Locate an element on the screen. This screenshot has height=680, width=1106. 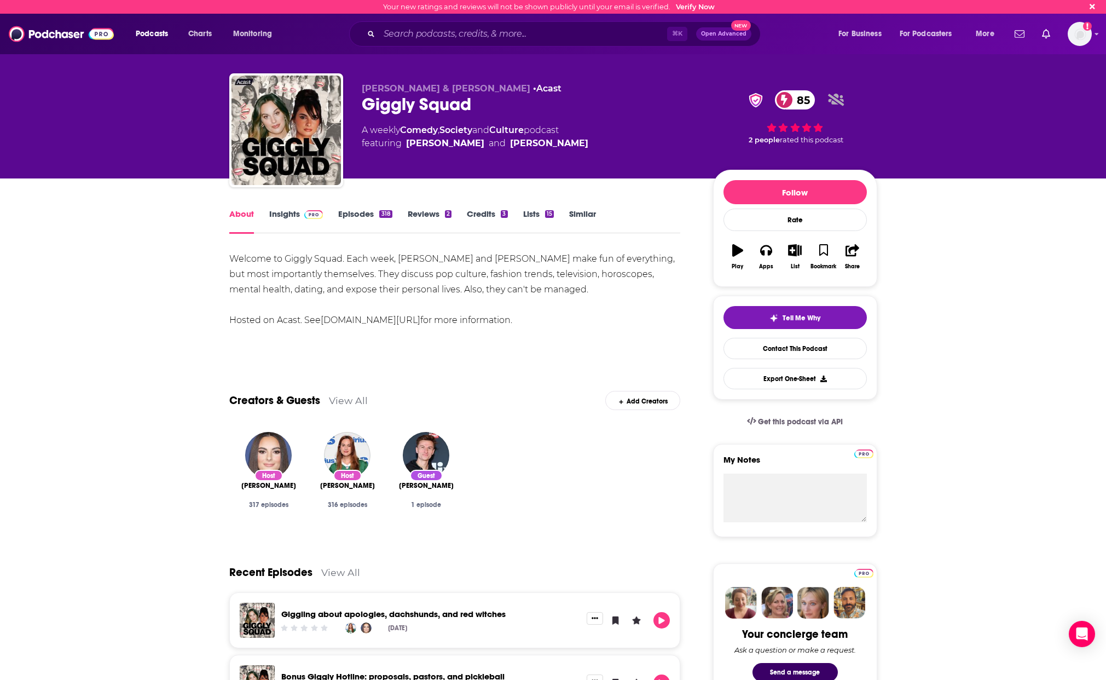
div: 318 is located at coordinates (385, 214).